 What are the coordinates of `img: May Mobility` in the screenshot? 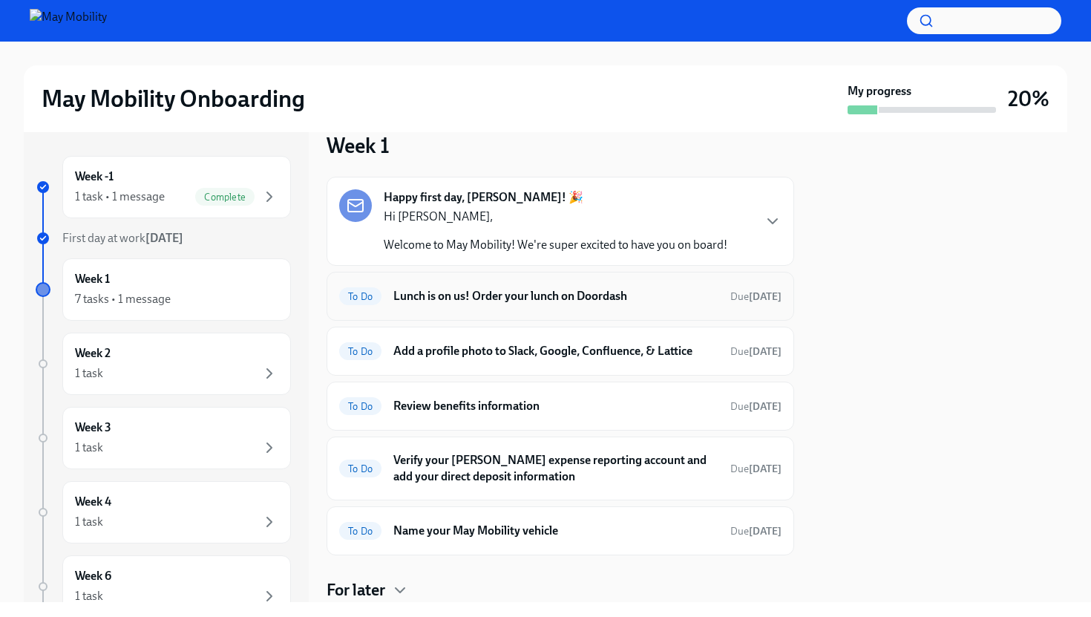 It's located at (68, 21).